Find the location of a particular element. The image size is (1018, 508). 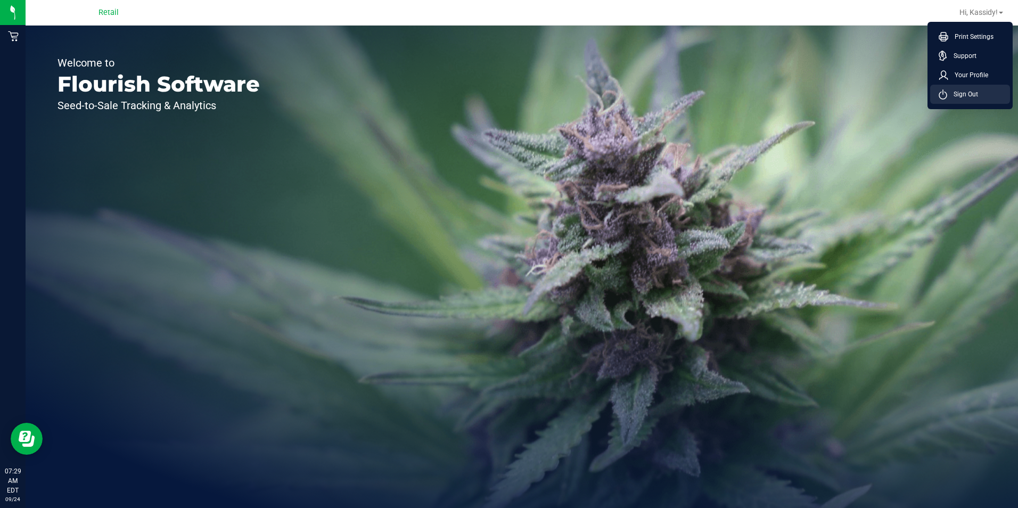

span: Sign Out is located at coordinates (962, 94).